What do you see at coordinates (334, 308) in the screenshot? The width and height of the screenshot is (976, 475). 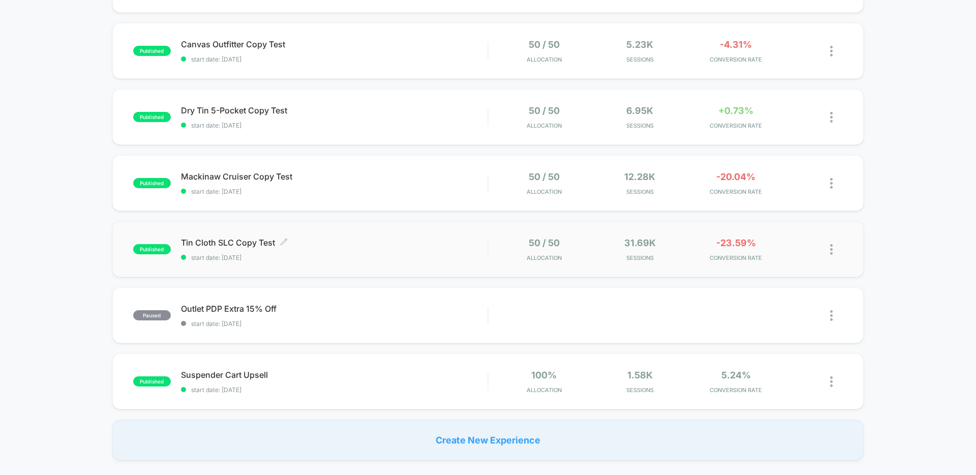 I see `span: Outlet PDP Extra 15% Off` at bounding box center [334, 308].